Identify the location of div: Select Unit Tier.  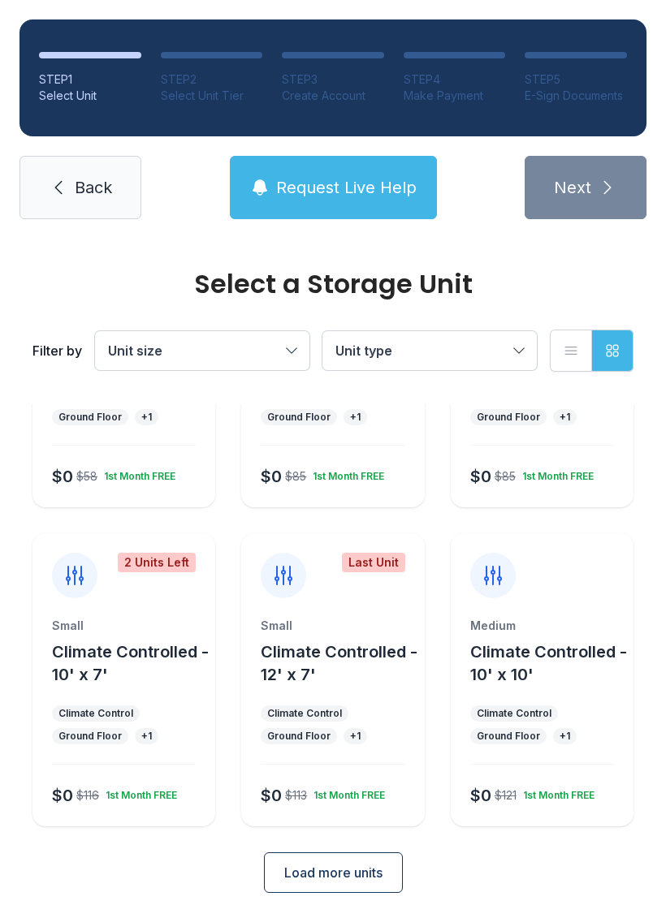
(212, 96).